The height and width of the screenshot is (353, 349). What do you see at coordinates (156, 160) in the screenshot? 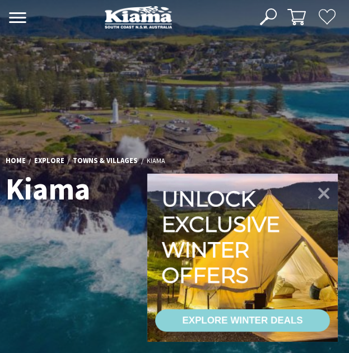
I see `li: Kiama` at bounding box center [156, 160].